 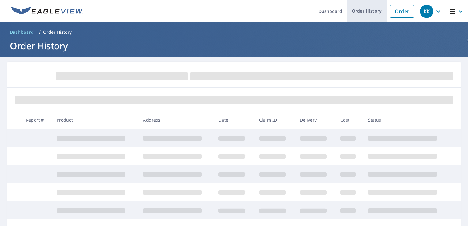 I want to click on th: Product, so click(x=95, y=120).